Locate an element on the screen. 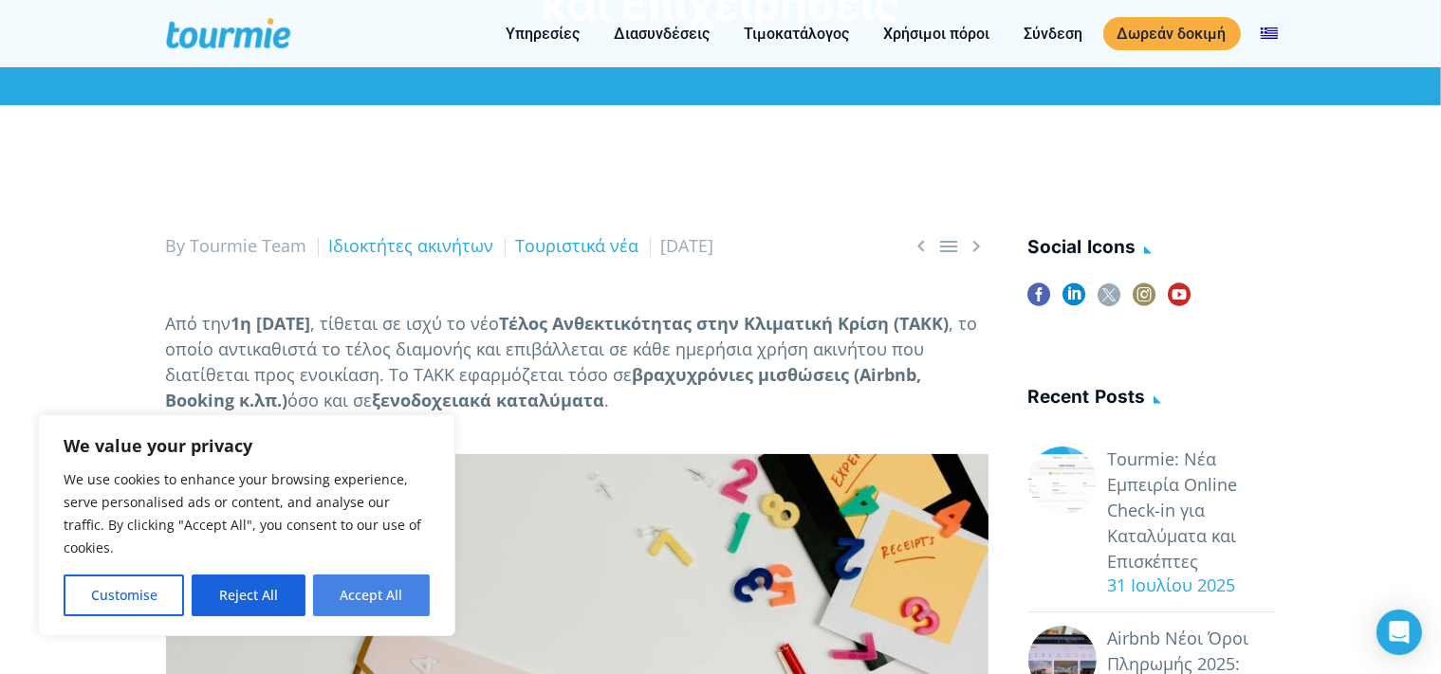 The width and height of the screenshot is (1441, 674). div: 31 Ιουλίου 2025 is located at coordinates (1186, 585).